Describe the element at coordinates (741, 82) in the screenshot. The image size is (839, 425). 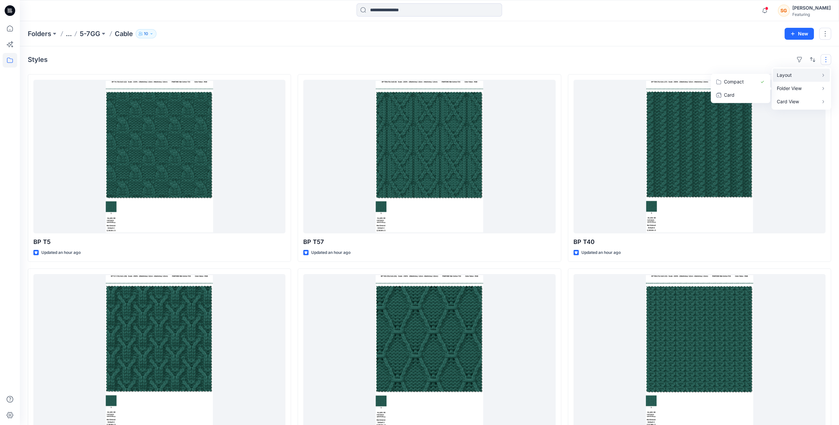
I see `p: Compact` at that location.